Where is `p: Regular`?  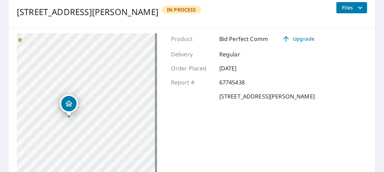
p: Regular is located at coordinates (240, 54).